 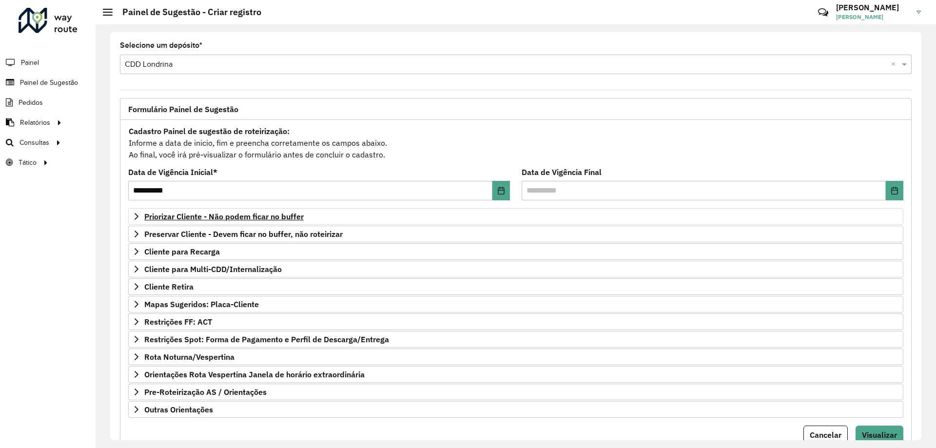 What do you see at coordinates (35, 122) in the screenshot?
I see `span: Relatórios` at bounding box center [35, 122].